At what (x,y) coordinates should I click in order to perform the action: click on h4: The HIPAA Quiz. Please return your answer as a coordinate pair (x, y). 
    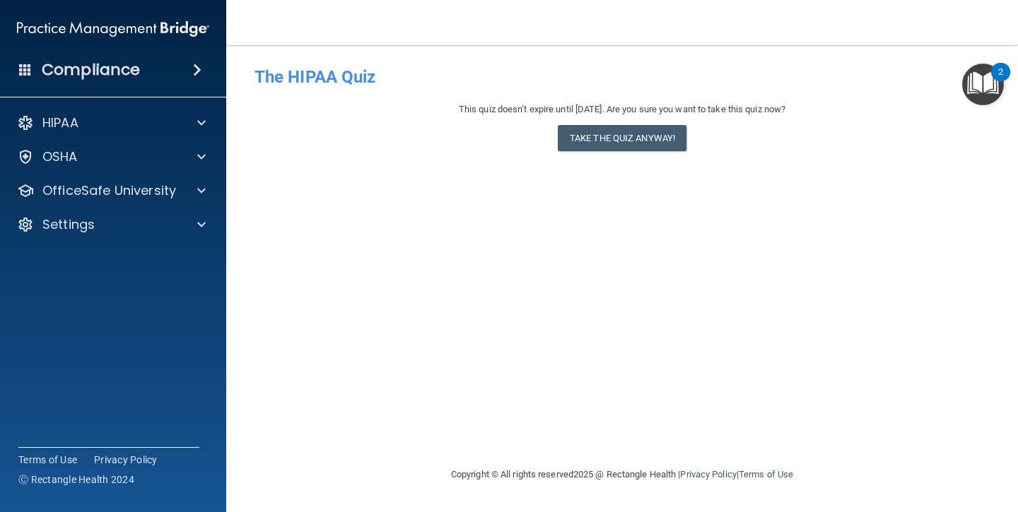
    Looking at the image, I should click on (622, 77).